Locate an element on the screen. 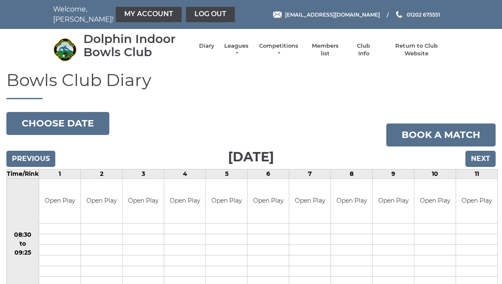 The height and width of the screenshot is (284, 502). a: Phone us 01202 675551 is located at coordinates (418, 14).